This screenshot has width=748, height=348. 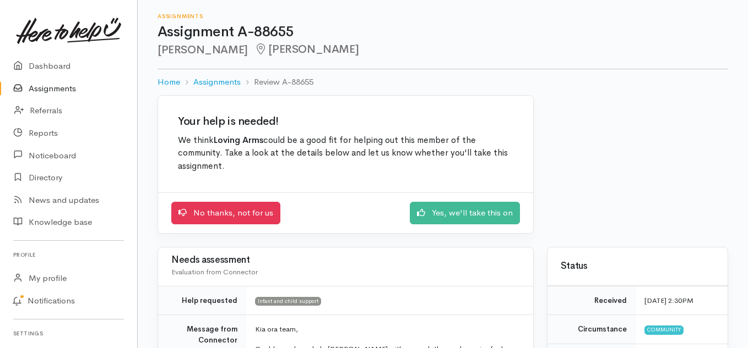 What do you see at coordinates (202, 301) in the screenshot?
I see `td: Help requested` at bounding box center [202, 301].